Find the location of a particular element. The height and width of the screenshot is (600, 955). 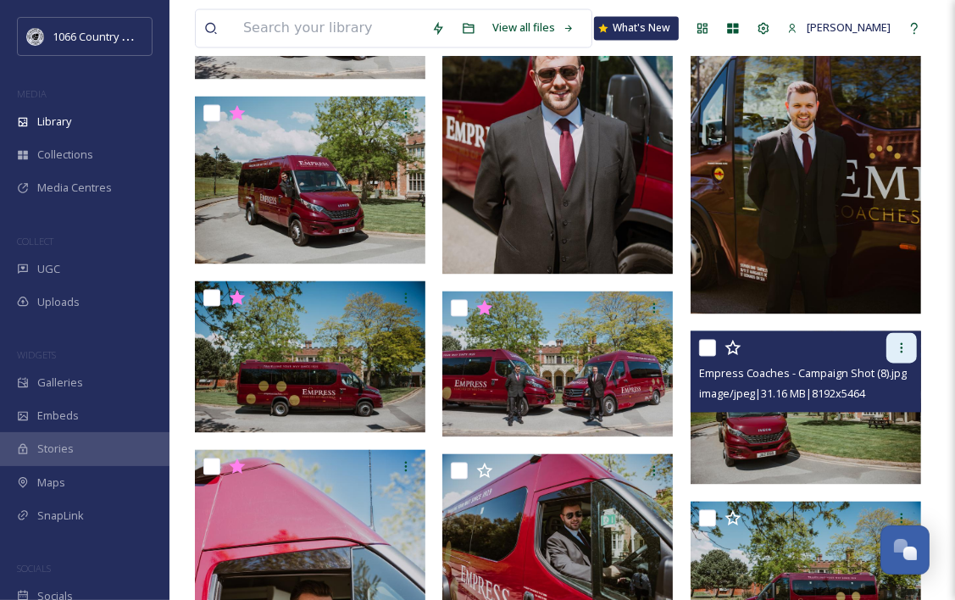

span: image/jpeg | 31.16 MB | 8192 x 5464 is located at coordinates (782, 393).